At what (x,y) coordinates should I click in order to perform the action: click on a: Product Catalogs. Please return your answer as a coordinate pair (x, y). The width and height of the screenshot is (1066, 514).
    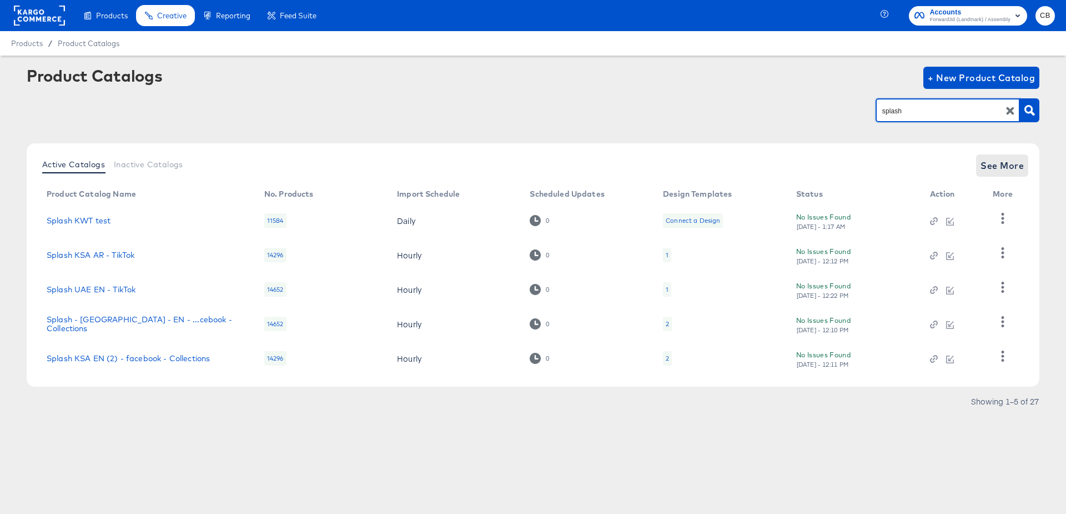
    Looking at the image, I should click on (88, 43).